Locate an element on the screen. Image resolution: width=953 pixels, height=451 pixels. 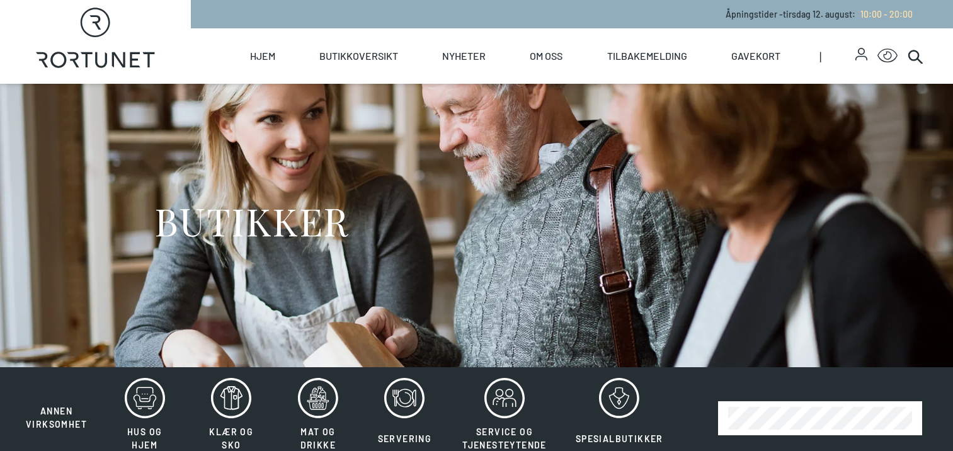
span: Annen virksomhet is located at coordinates (56, 418).